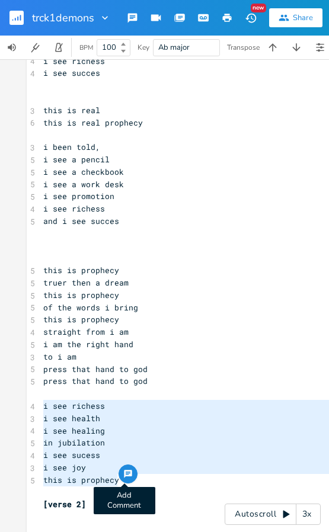  I want to click on div: Autoscroll, so click(272, 514).